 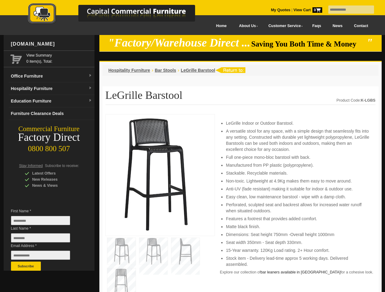 I want to click on p: Explore our collection of for a cohesive look., so click(x=297, y=273).